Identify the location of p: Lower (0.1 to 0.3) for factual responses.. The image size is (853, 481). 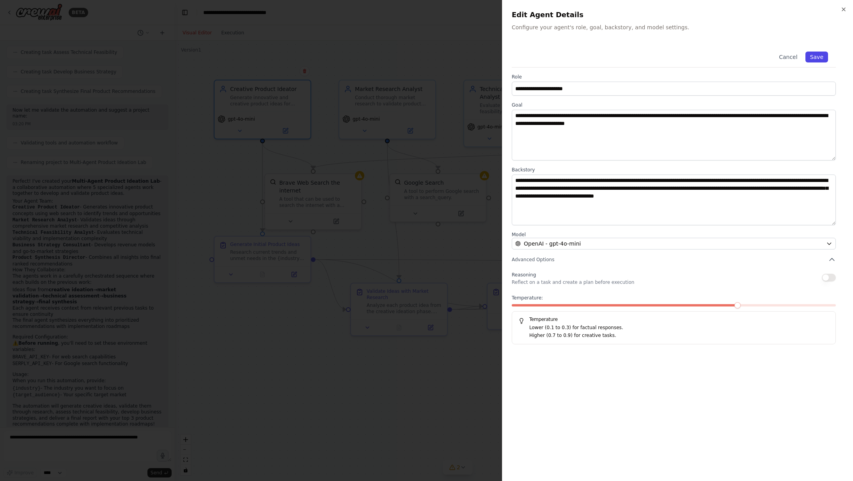
(679, 328).